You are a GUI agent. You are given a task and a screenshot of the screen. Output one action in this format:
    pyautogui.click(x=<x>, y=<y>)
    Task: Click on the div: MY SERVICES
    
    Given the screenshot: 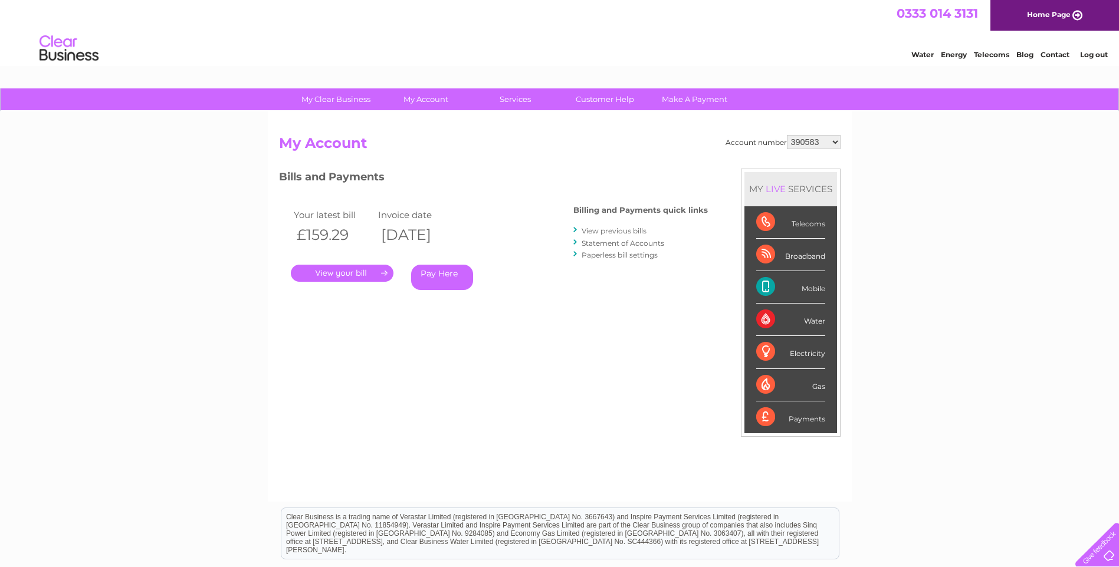 What is the action you would take?
    pyautogui.click(x=790, y=189)
    